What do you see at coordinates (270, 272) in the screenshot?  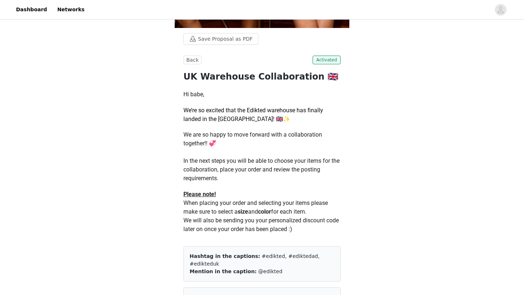 I see `span: @edikted` at bounding box center [270, 272].